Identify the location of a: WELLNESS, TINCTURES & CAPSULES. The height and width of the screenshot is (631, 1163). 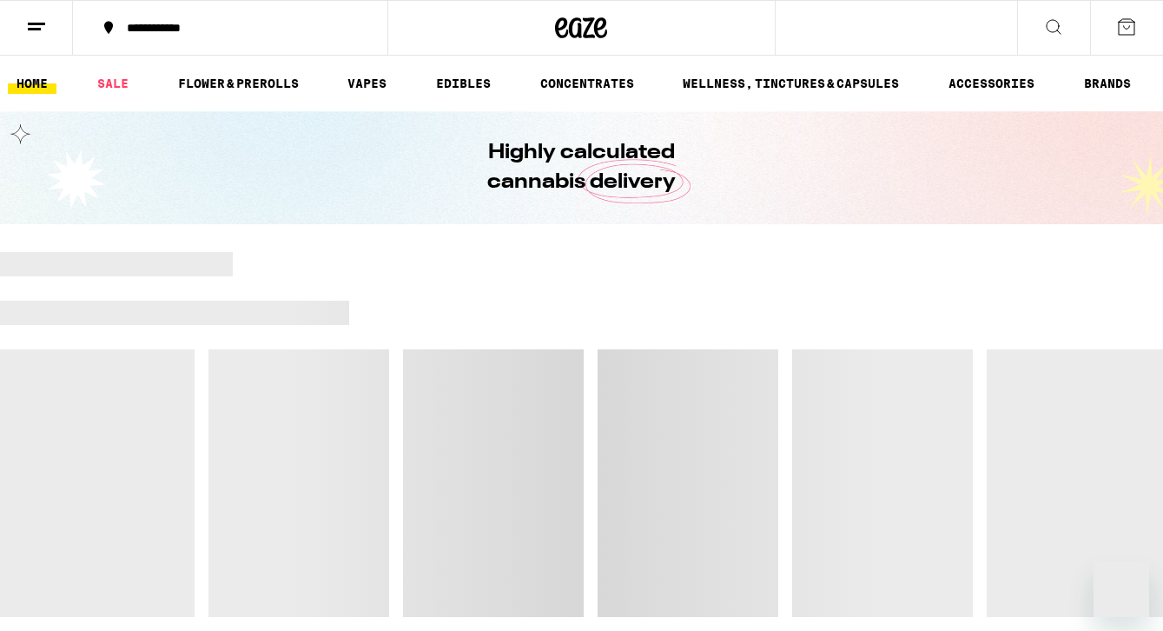
(791, 83).